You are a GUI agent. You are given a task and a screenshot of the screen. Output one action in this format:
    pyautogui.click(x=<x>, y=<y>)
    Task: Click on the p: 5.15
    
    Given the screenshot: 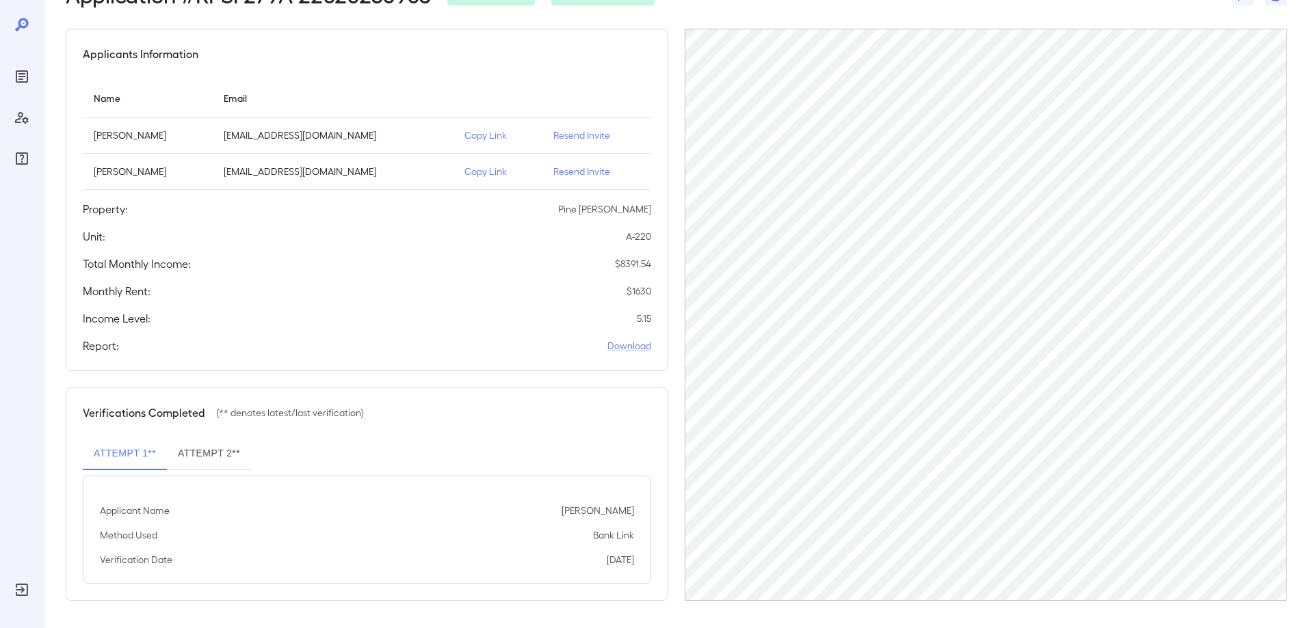 What is the action you would take?
    pyautogui.click(x=644, y=319)
    